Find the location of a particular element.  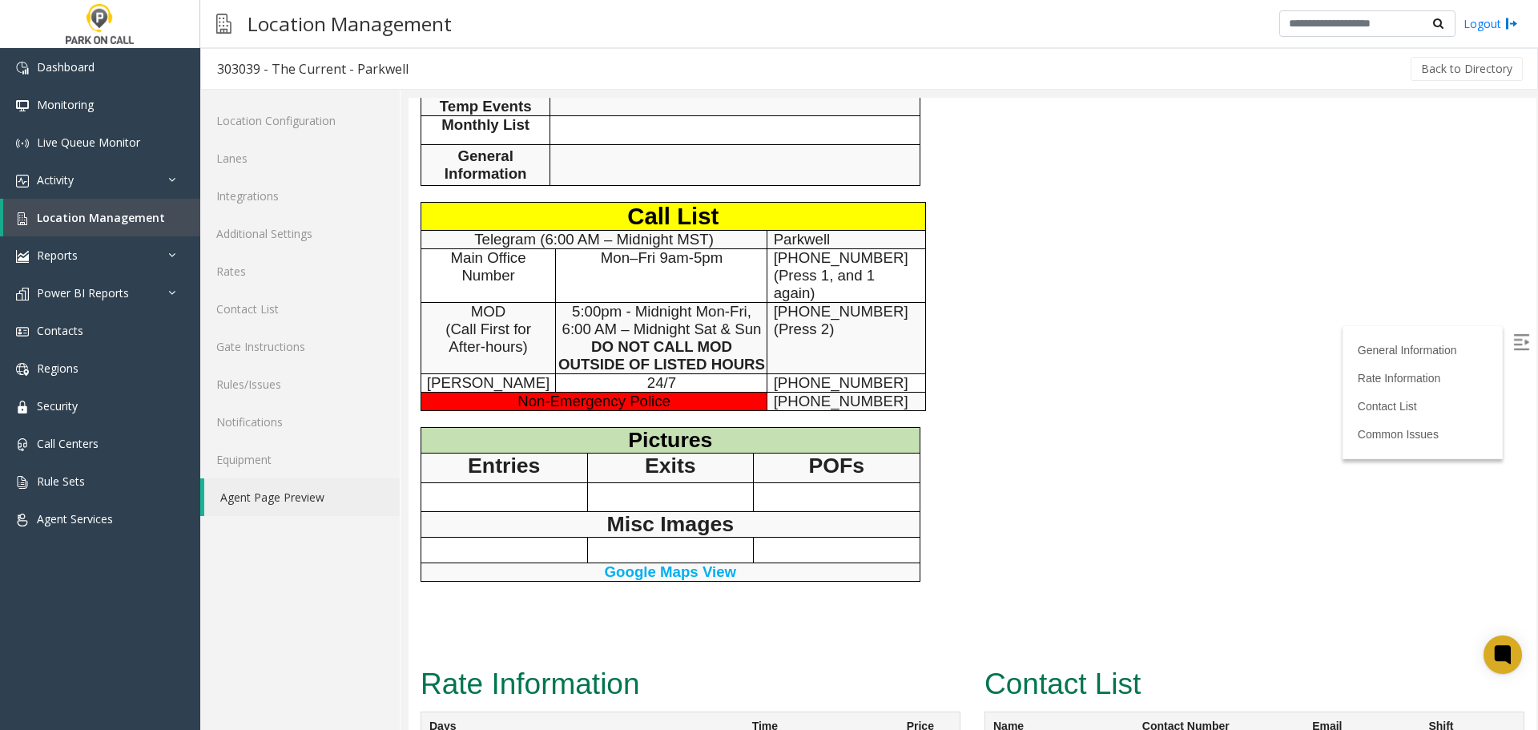

span: Dashboard is located at coordinates (66, 66).